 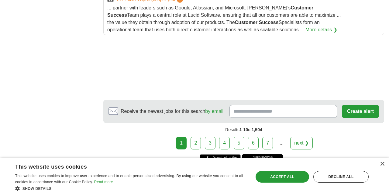 I want to click on div: 1, so click(x=181, y=143).